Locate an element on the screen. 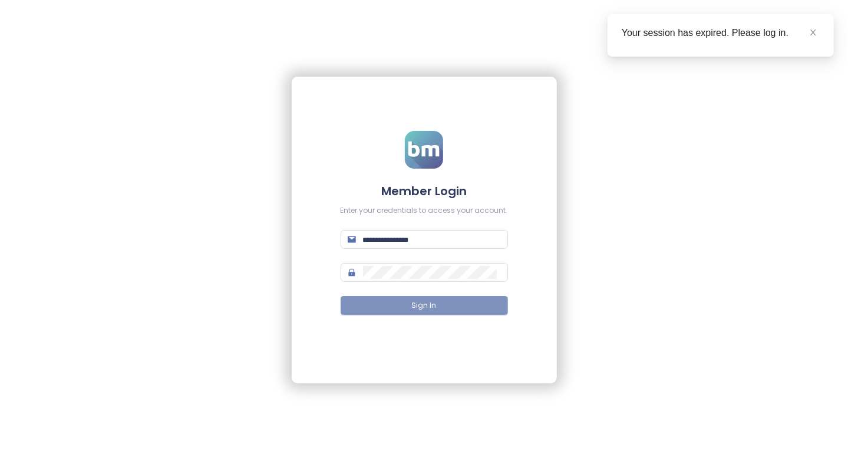 This screenshot has height=460, width=848. h4: Member Login is located at coordinates (424, 191).